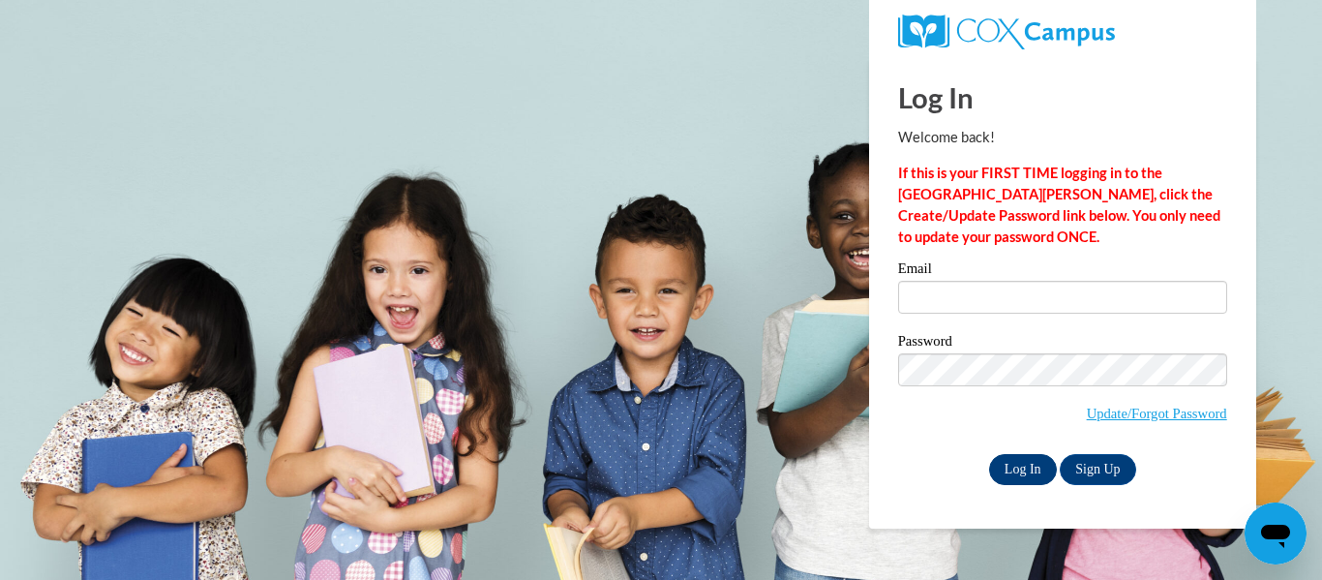 The height and width of the screenshot is (580, 1322). What do you see at coordinates (1062, 343) in the screenshot?
I see `label: Password` at bounding box center [1062, 343].